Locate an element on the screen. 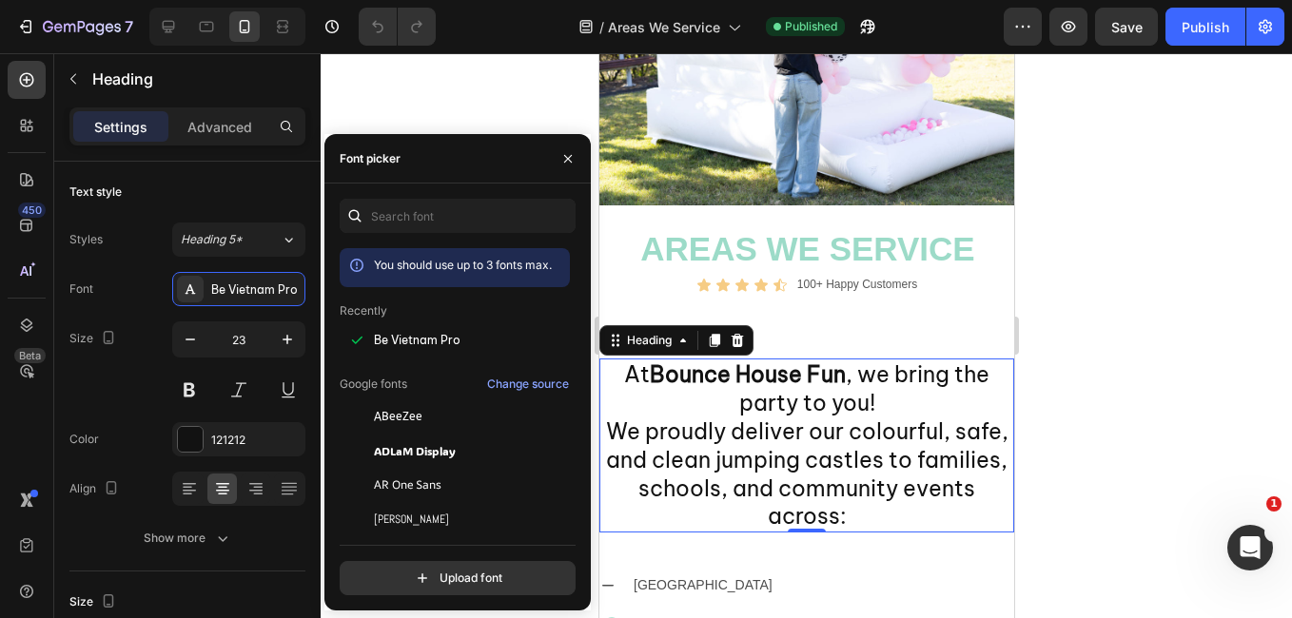 Image resolution: width=1292 pixels, height=618 pixels. p: 100+ Happy Customers is located at coordinates (258, 232).